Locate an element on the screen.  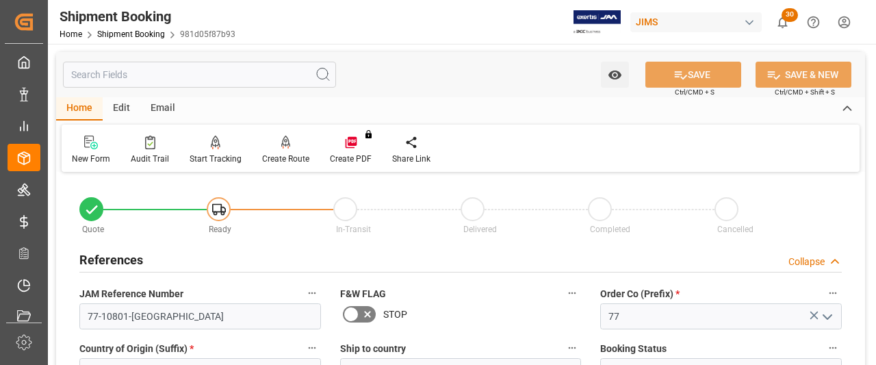
span: Ctrl/CMD + S is located at coordinates (694, 92).